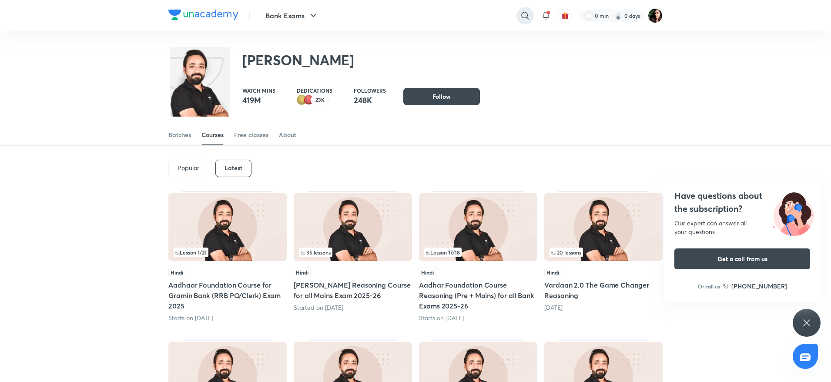  Describe the element at coordinates (180, 135) in the screenshot. I see `div: Batches` at that location.